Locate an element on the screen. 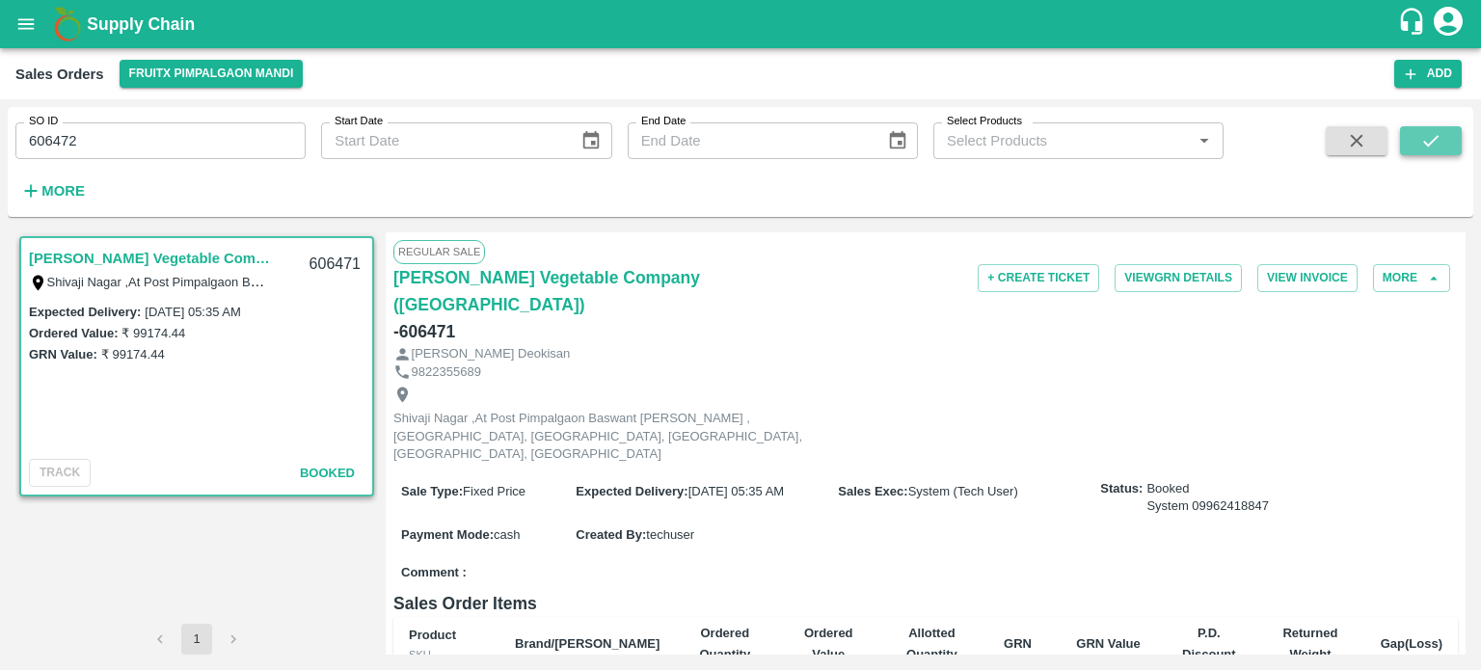 The image size is (1481, 670). nav: pagination navigation is located at coordinates (197, 639).